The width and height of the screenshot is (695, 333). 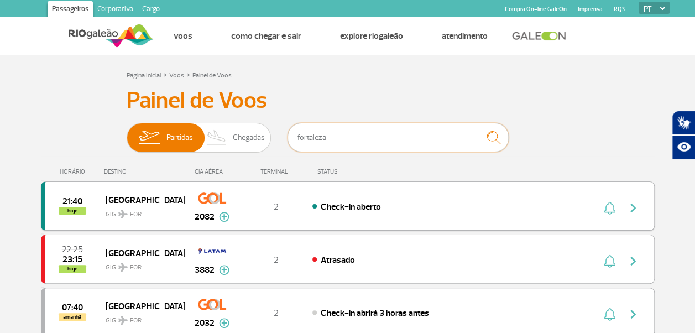 I want to click on h3: Painel de Voos, so click(x=348, y=101).